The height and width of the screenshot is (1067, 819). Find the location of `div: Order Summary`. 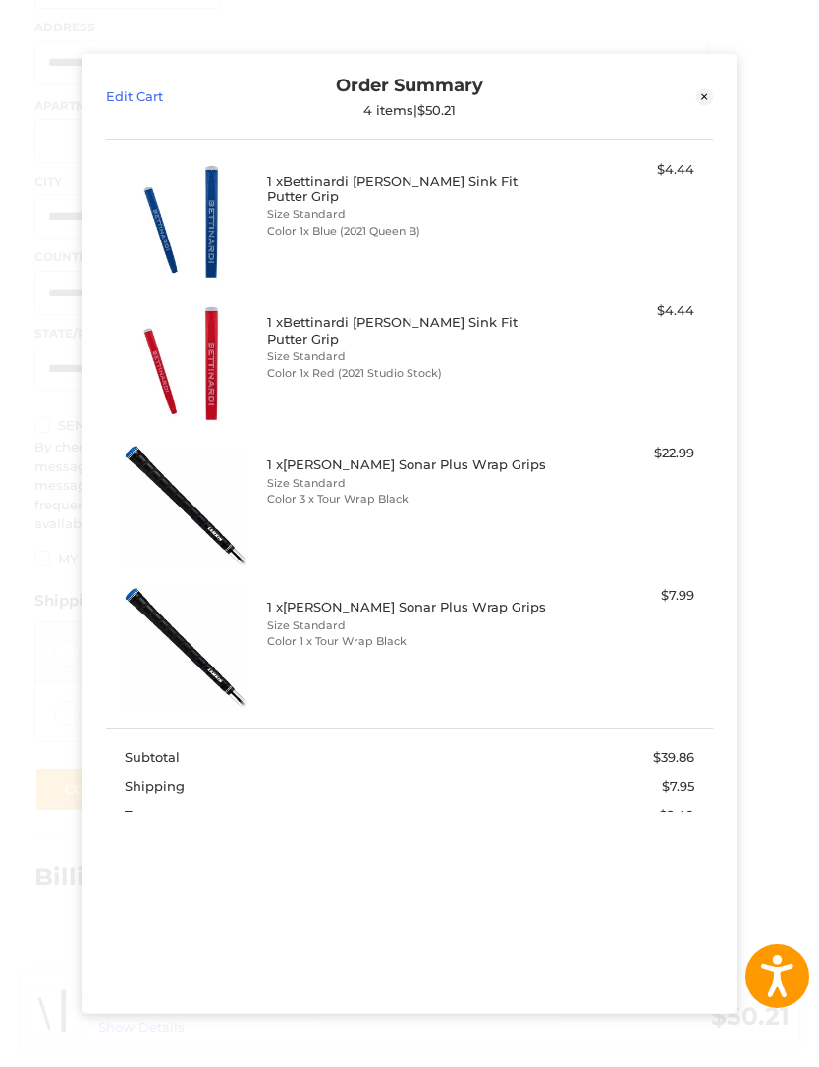

div: Order Summary is located at coordinates (408, 96).